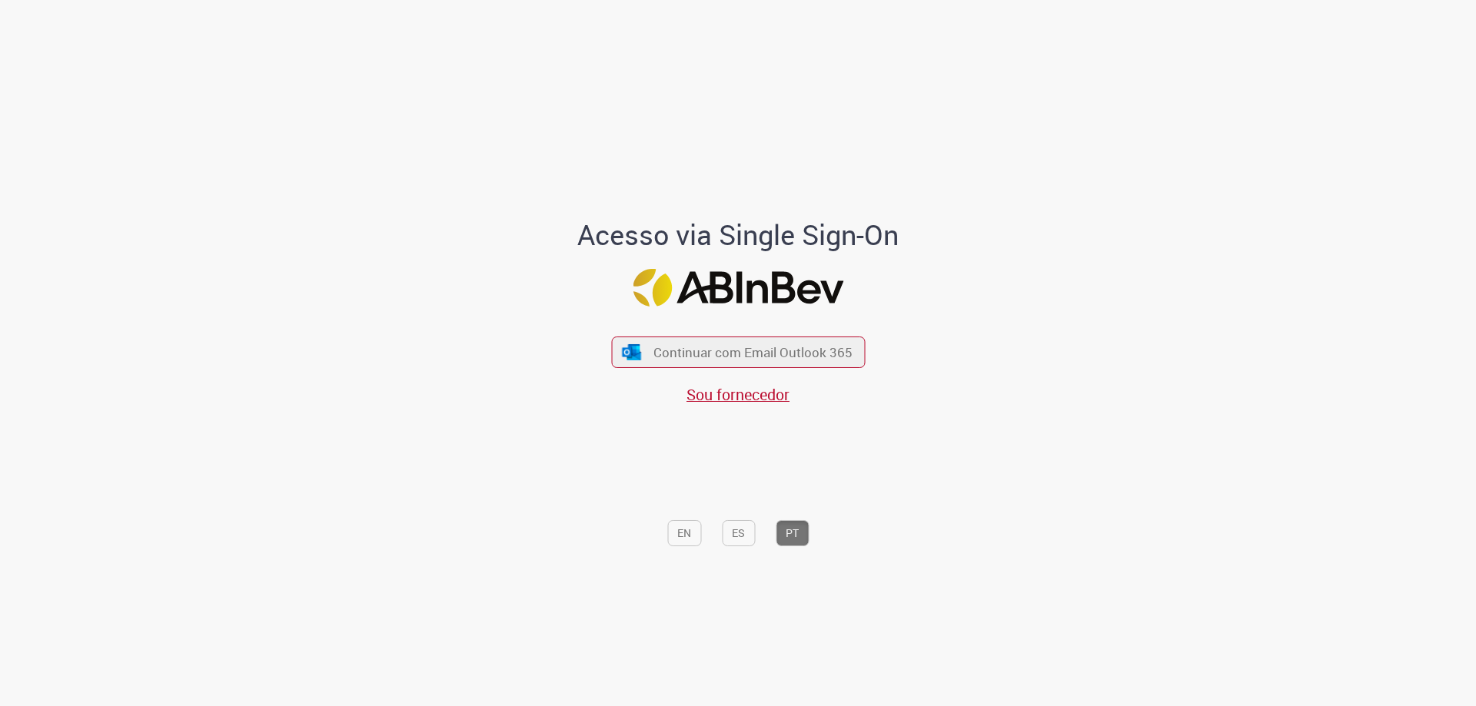 This screenshot has height=706, width=1476. I want to click on span: Sou fornecedor, so click(738, 394).